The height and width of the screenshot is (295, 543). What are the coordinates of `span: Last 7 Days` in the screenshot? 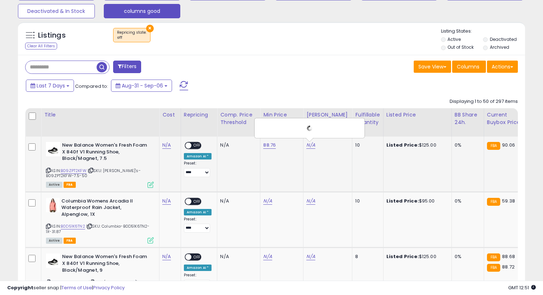 It's located at (51, 86).